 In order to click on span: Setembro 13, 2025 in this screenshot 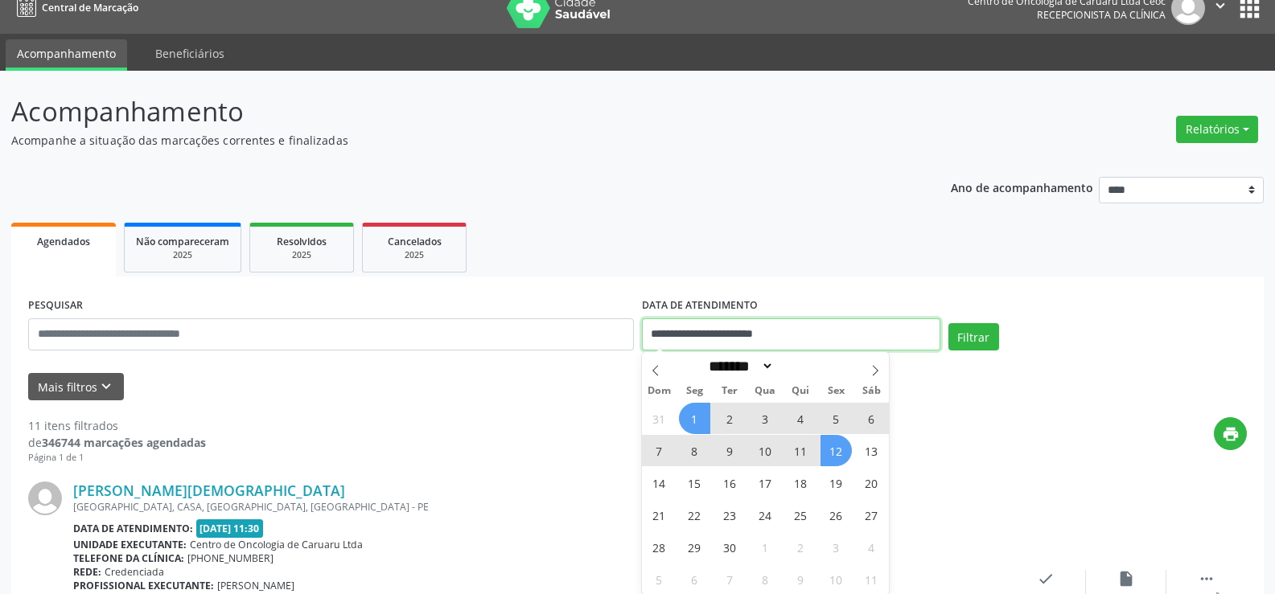, I will do `click(871, 450)`.